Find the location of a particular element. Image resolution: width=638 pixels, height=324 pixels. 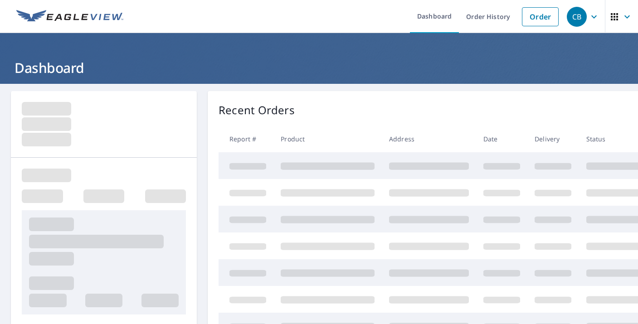

div: CB is located at coordinates (577, 17).